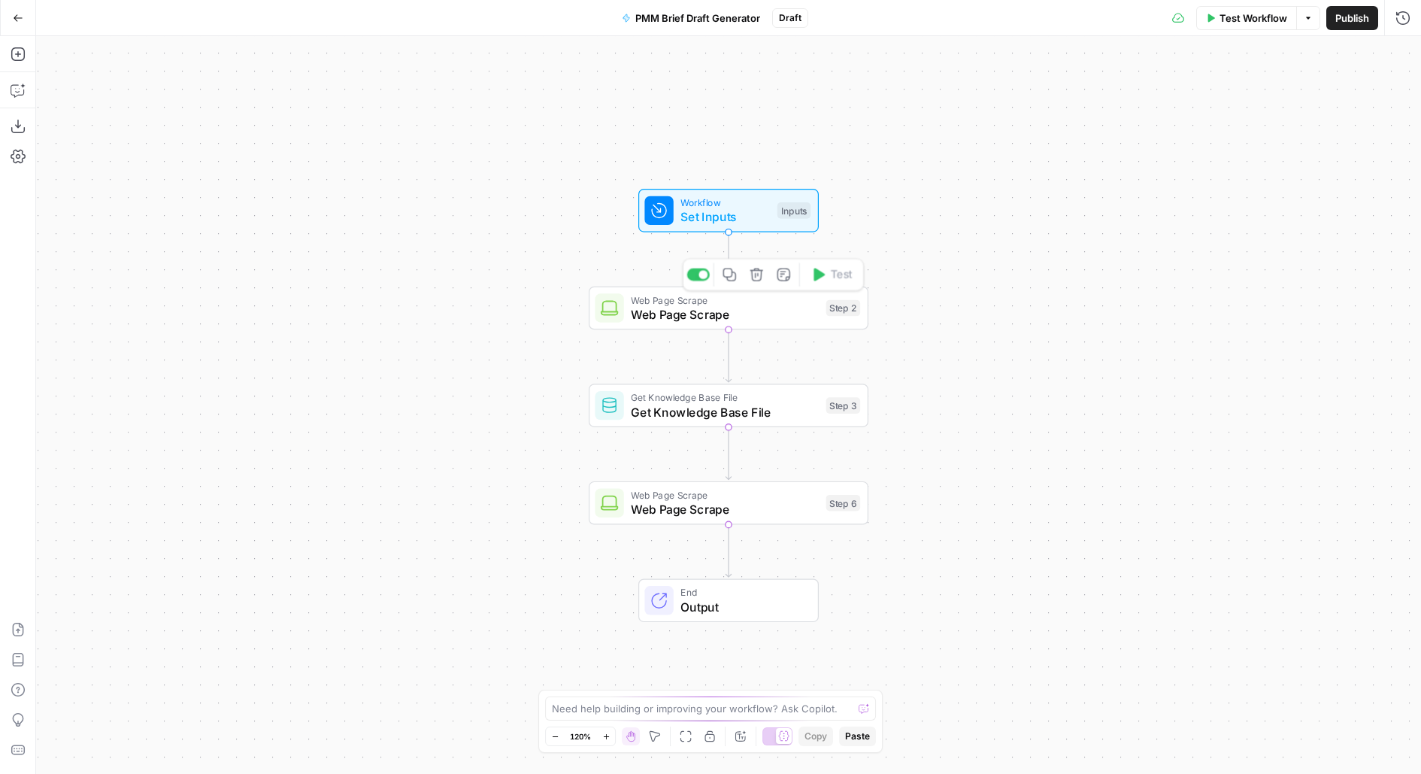 This screenshot has width=1421, height=774. I want to click on span: End, so click(741, 592).